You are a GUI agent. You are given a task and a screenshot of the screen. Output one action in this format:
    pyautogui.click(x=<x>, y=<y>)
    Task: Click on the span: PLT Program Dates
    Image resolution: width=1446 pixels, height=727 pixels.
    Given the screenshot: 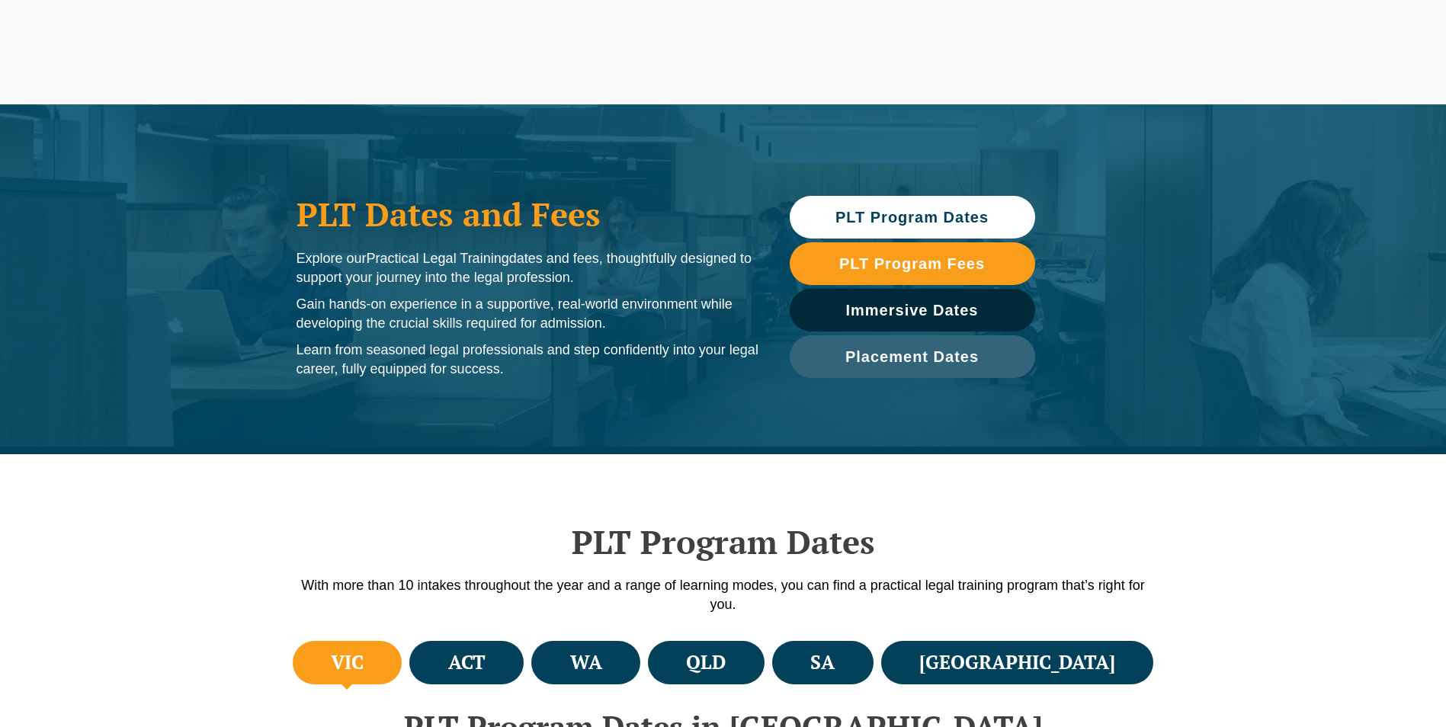 What is the action you would take?
    pyautogui.click(x=911, y=217)
    